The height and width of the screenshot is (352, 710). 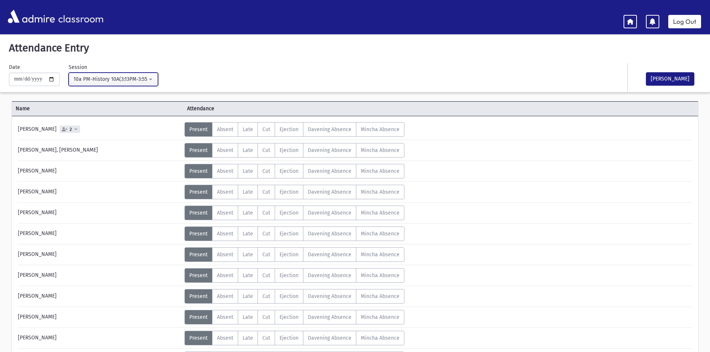 What do you see at coordinates (78, 67) in the screenshot?
I see `label: Session` at bounding box center [78, 67].